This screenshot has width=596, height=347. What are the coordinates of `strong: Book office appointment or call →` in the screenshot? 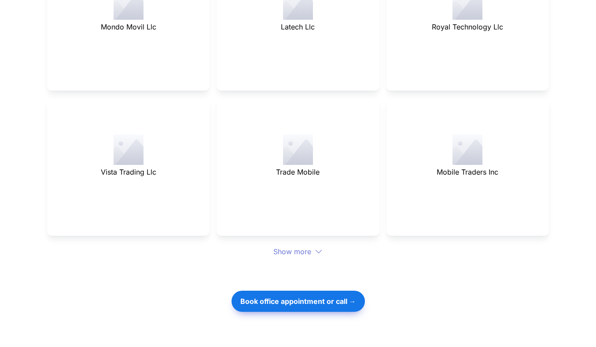 It's located at (298, 301).